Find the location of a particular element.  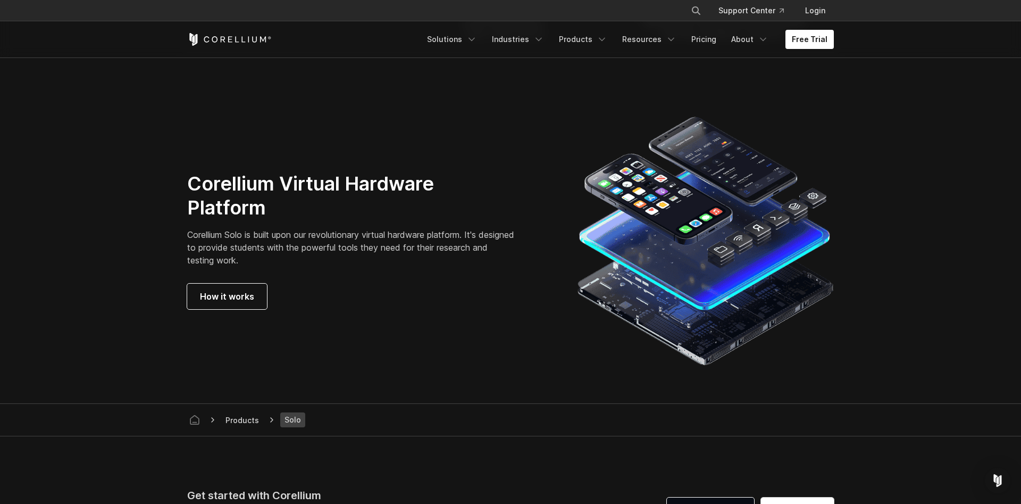

a: Free Trial is located at coordinates (810, 39).